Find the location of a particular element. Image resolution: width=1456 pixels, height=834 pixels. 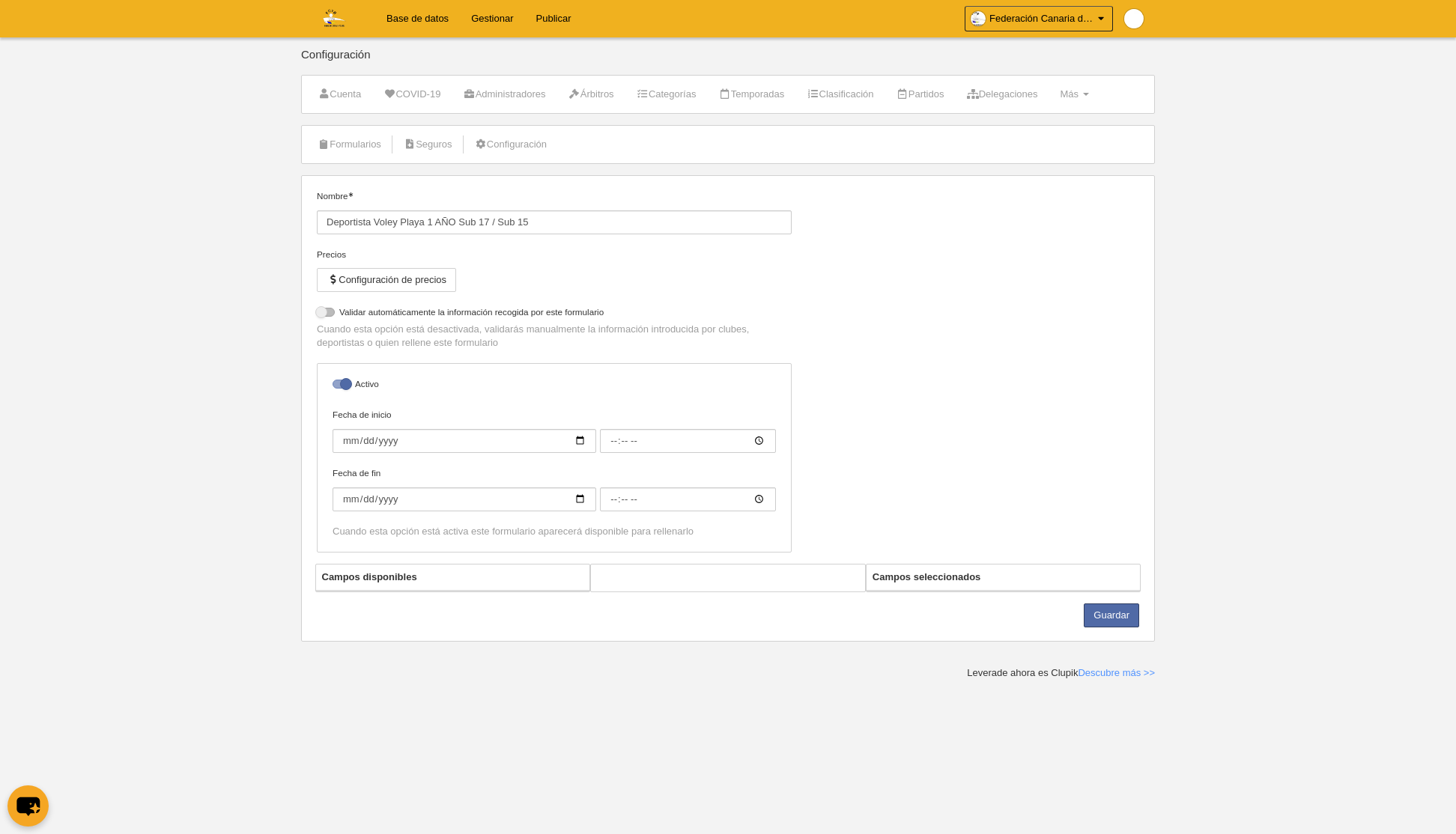

a: Federación Canaria de Voleibol is located at coordinates (1038, 18).